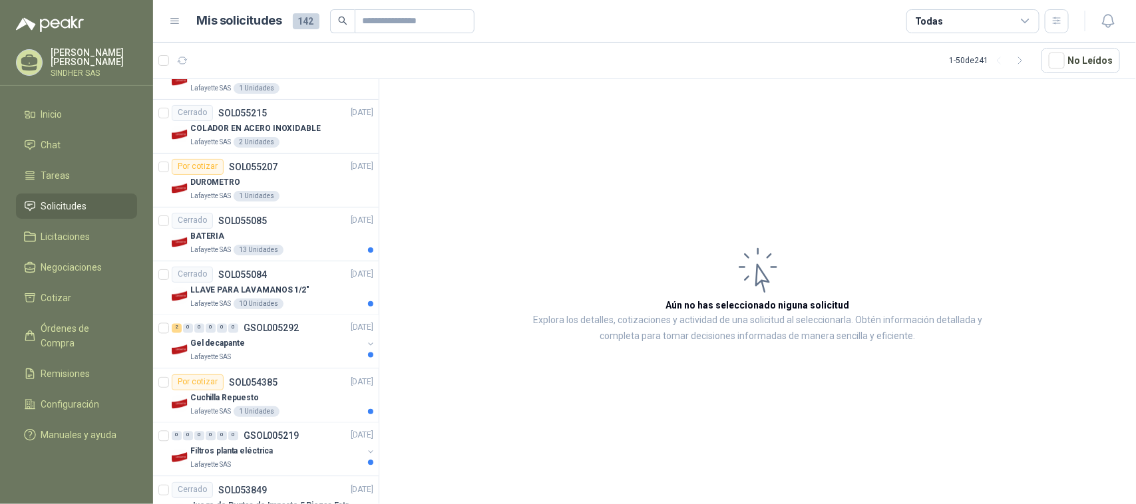 The height and width of the screenshot is (504, 1136). What do you see at coordinates (66, 237) in the screenshot?
I see `span: Licitaciones` at bounding box center [66, 237].